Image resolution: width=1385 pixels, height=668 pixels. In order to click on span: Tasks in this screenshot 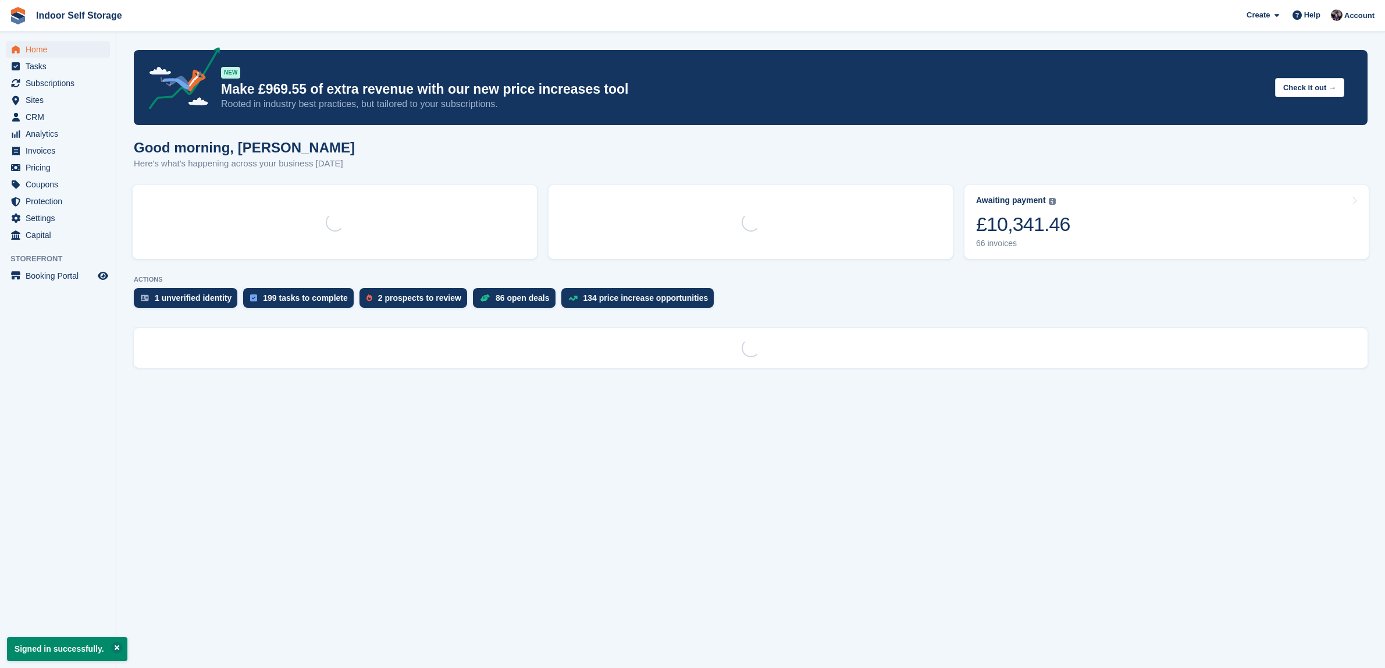, I will do `click(61, 66)`.